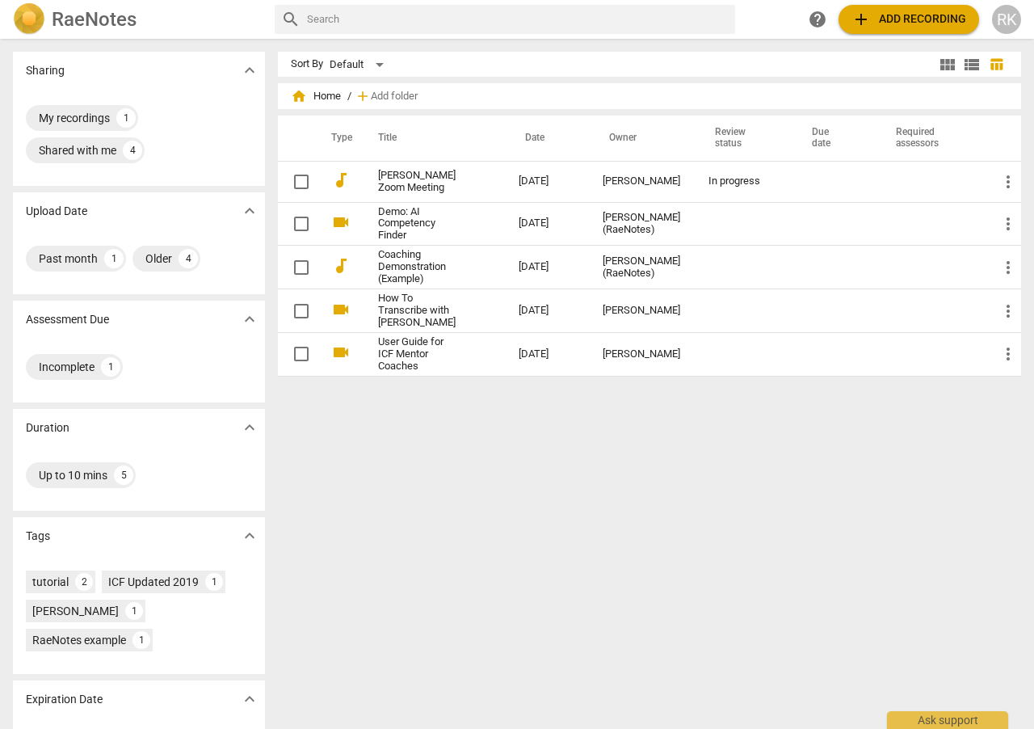 The image size is (1034, 729). Describe the element at coordinates (74, 118) in the screenshot. I see `div: My recordings` at that location.